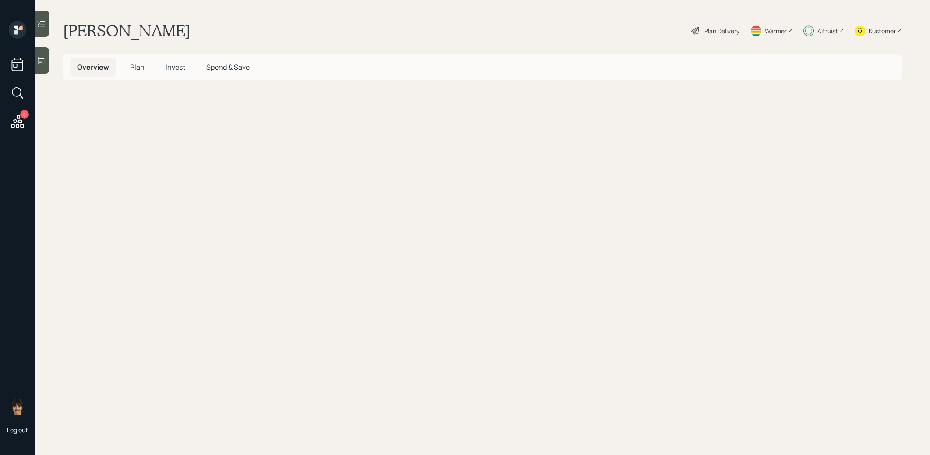 The width and height of the screenshot is (930, 455). What do you see at coordinates (828, 31) in the screenshot?
I see `div: Altruist` at bounding box center [828, 31].